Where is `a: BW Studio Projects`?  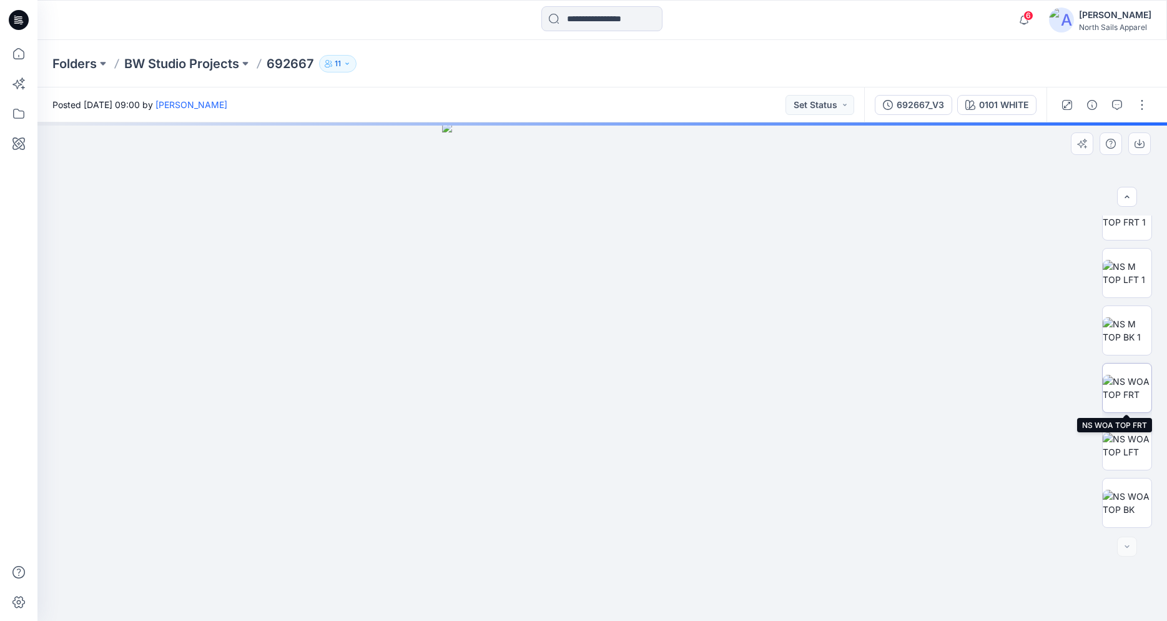 a: BW Studio Projects is located at coordinates (182, 64).